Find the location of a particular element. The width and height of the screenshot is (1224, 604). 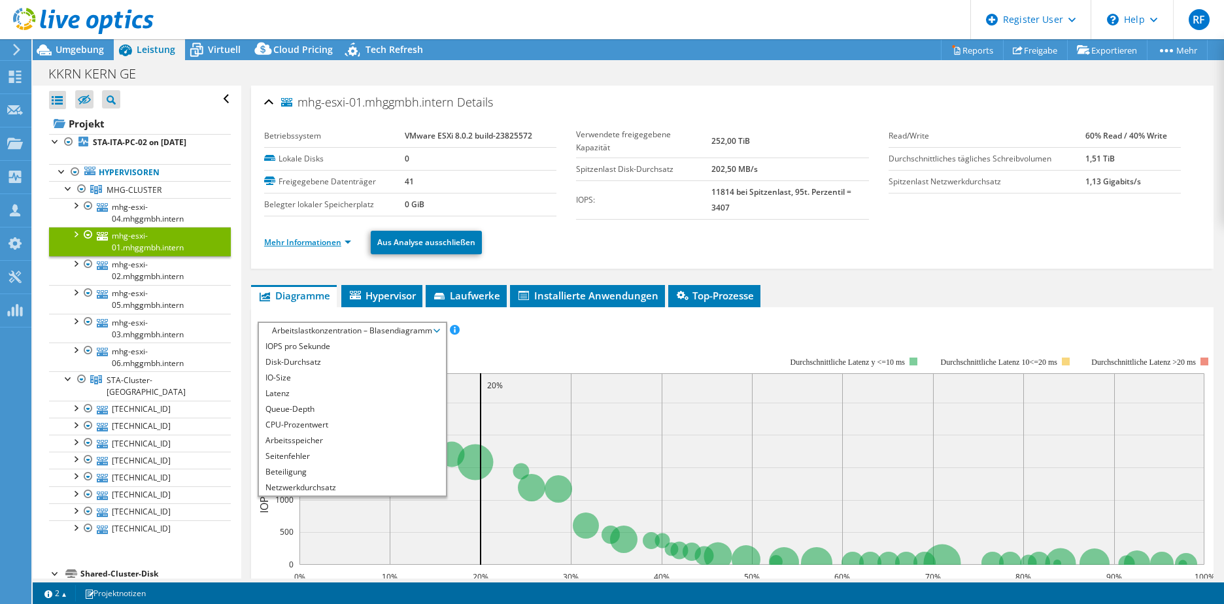

label: Freigegebene Datenträger is located at coordinates (334, 182).